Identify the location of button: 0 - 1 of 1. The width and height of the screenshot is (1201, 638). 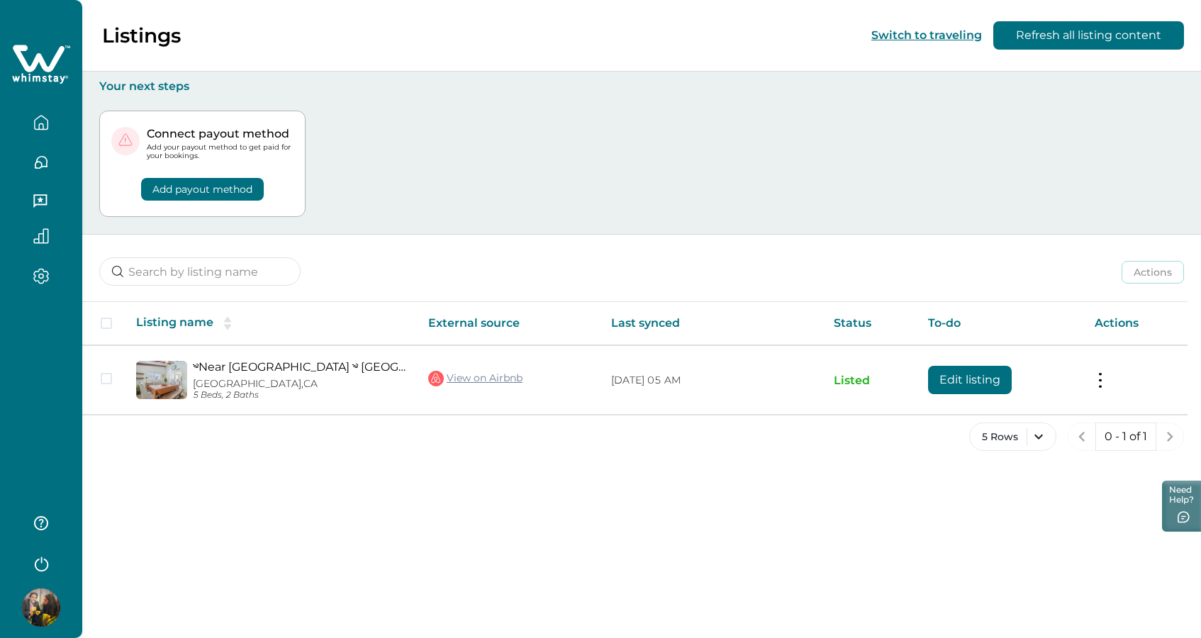
(1126, 437).